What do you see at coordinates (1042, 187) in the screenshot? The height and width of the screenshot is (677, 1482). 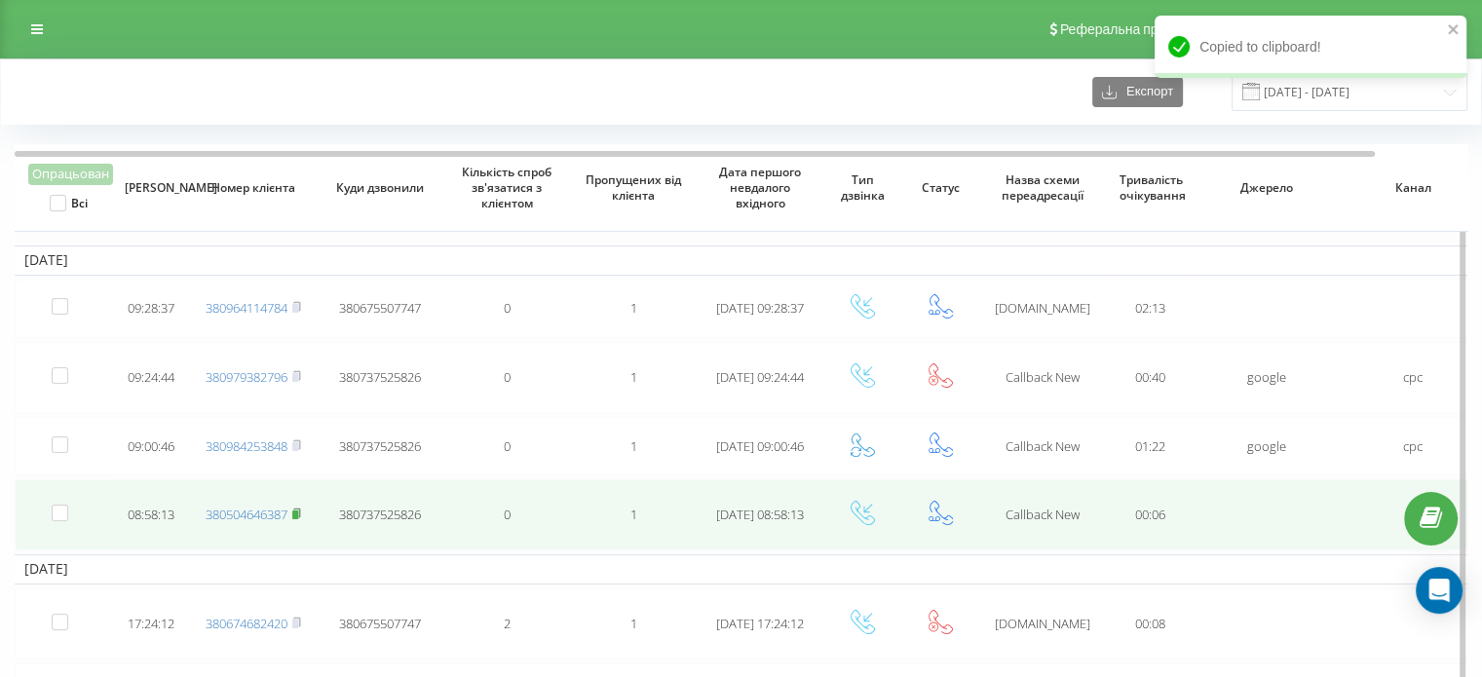 I see `span: Назва схеми переадресації` at bounding box center [1042, 187].